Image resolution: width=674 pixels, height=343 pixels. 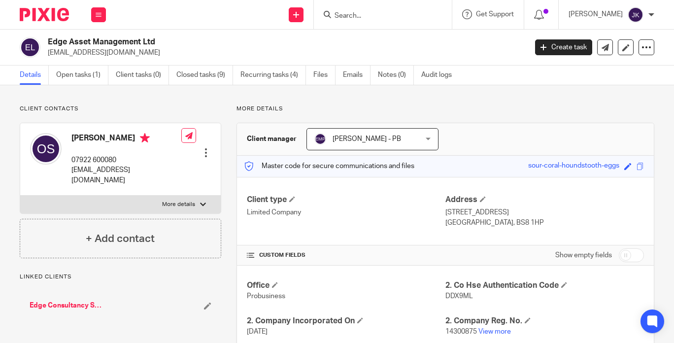 What do you see at coordinates (461, 332) in the screenshot?
I see `span: 14300875` at bounding box center [461, 332].